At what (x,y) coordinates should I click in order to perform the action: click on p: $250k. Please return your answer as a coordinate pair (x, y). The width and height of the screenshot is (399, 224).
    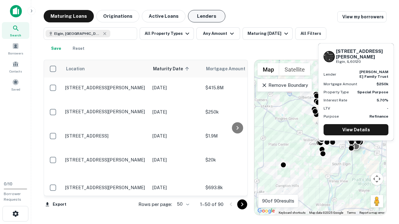
    Looking at the image, I should click on (237, 112).